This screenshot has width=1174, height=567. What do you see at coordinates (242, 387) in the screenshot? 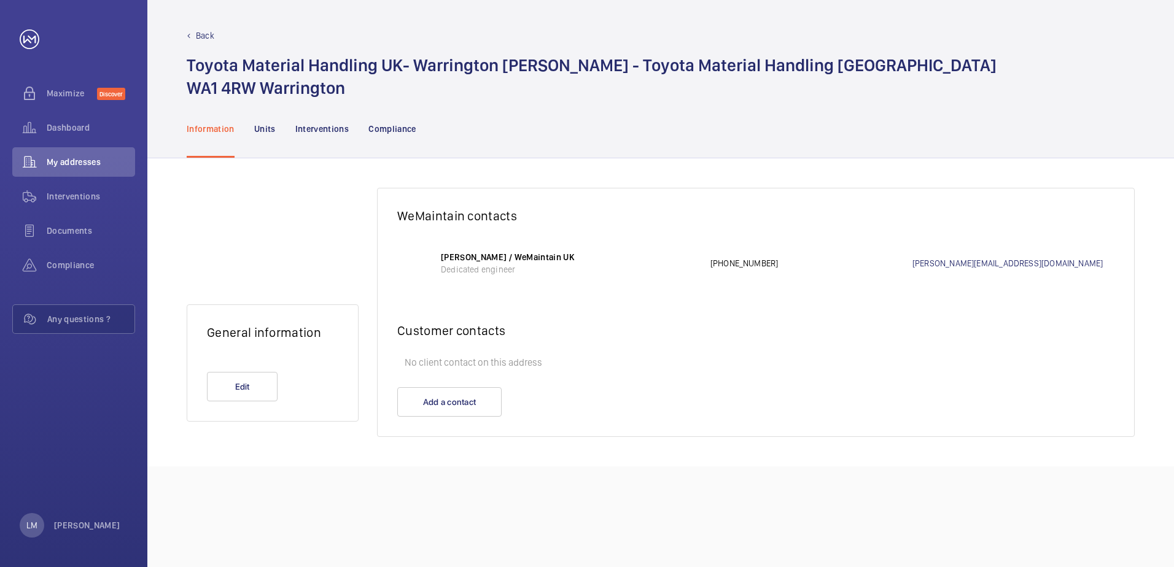
I see `button: Edit` at bounding box center [242, 387].